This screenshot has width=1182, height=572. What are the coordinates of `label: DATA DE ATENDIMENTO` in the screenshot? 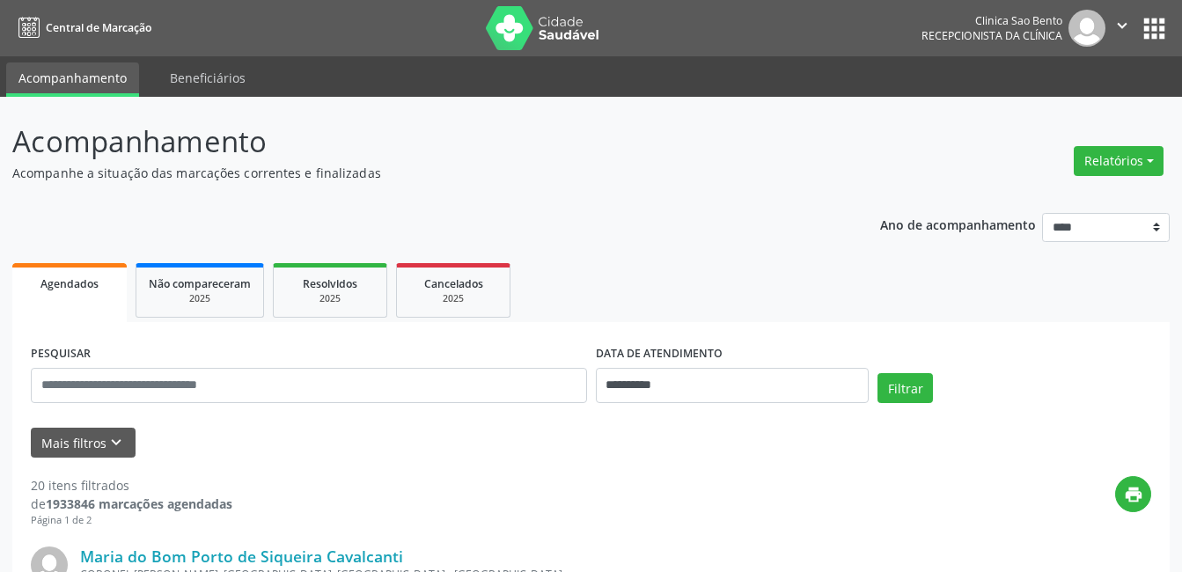 It's located at (659, 354).